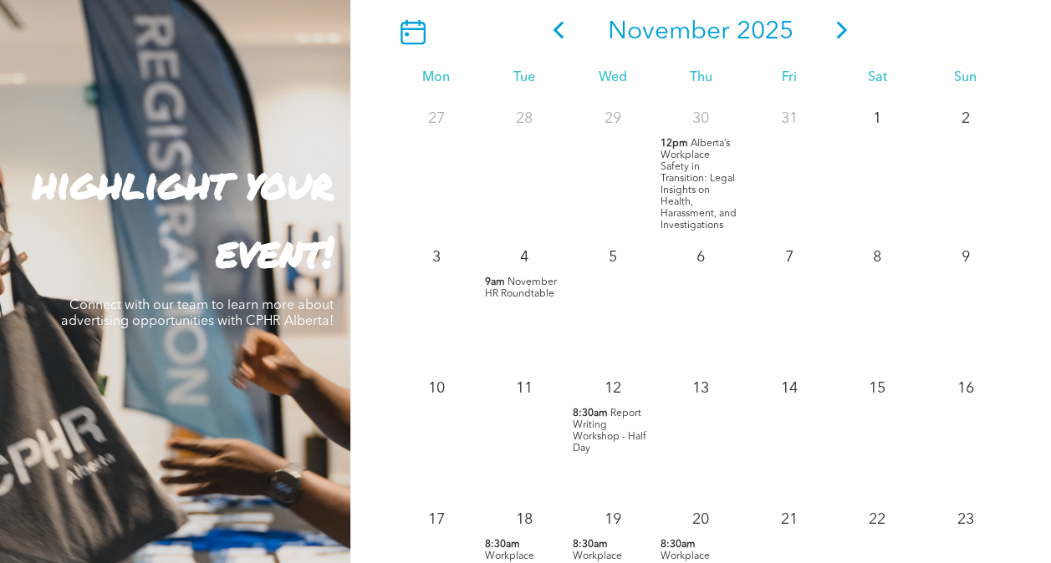 The height and width of the screenshot is (563, 1051). Describe the element at coordinates (877, 257) in the screenshot. I see `p: 8` at that location.